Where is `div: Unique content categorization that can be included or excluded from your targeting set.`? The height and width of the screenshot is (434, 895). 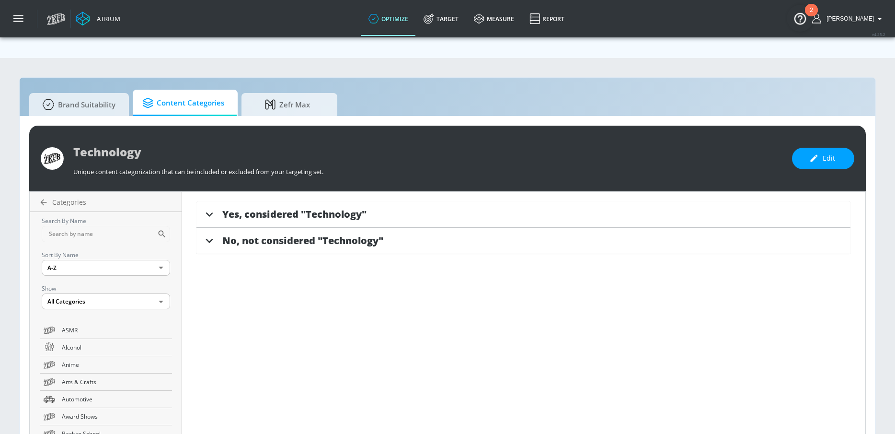 div: Unique content categorization that can be included or excluded from your targeting set. is located at coordinates (428, 169).